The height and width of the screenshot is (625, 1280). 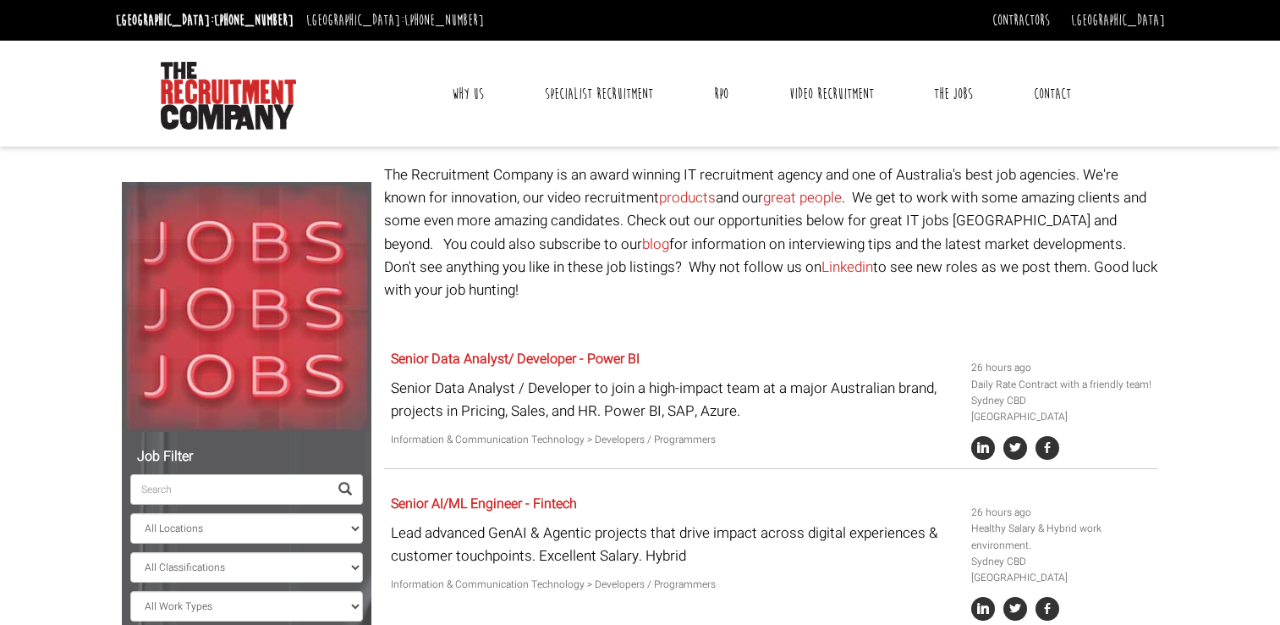 What do you see at coordinates (721, 94) in the screenshot?
I see `a: RPO` at bounding box center [721, 94].